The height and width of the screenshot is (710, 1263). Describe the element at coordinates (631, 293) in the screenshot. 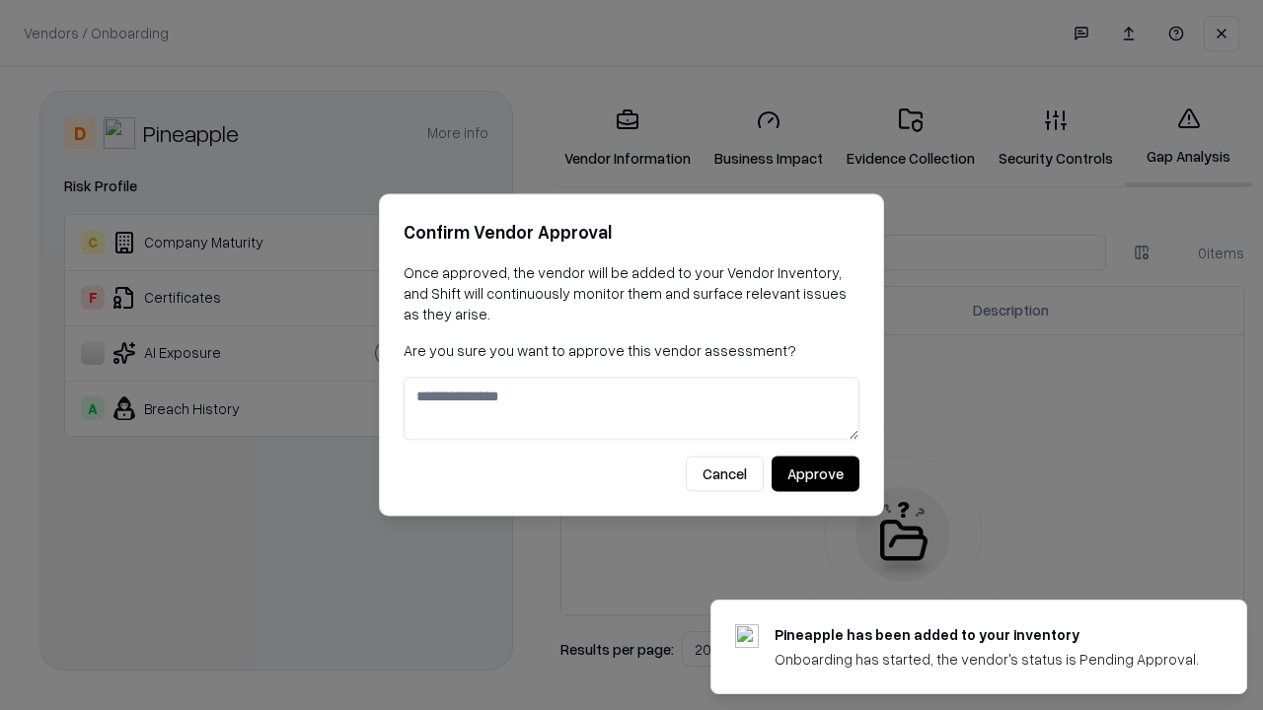

I see `p: Once approved, the vendor will be added to your Vendor Inventory, and Shift will continuously mon...` at that location.